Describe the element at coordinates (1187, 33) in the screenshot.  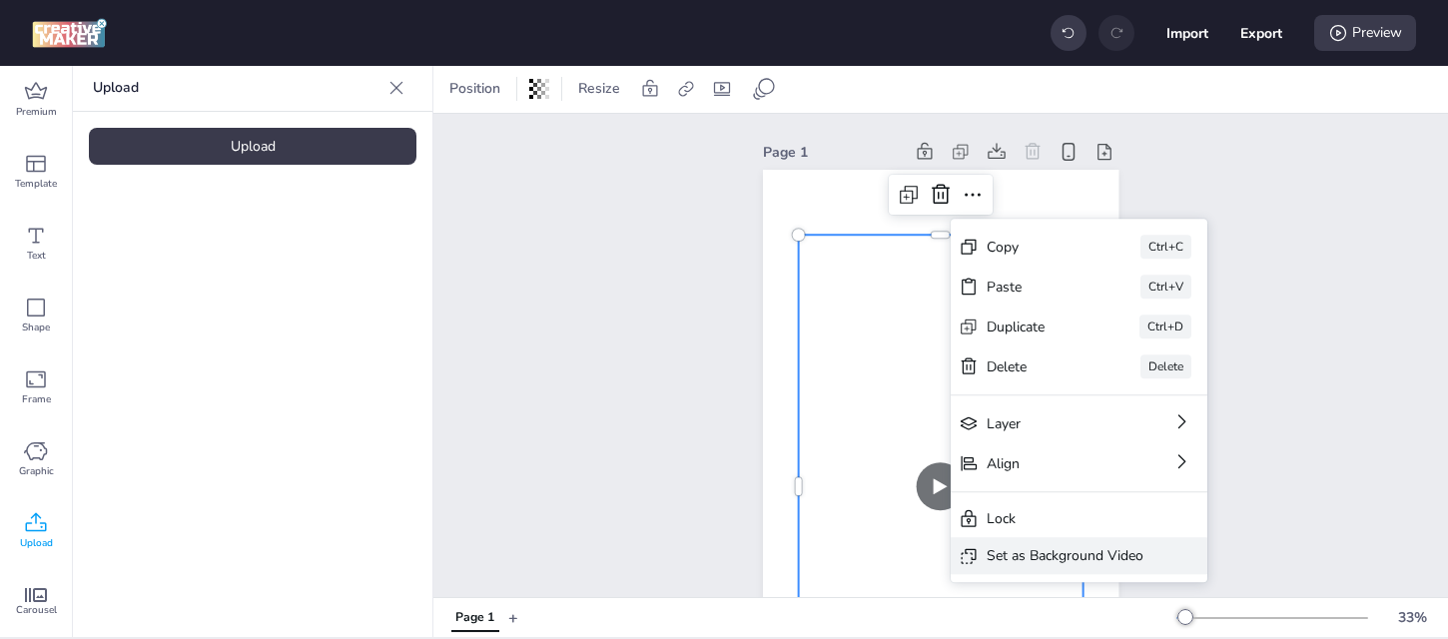
I see `button: Import` at that location.